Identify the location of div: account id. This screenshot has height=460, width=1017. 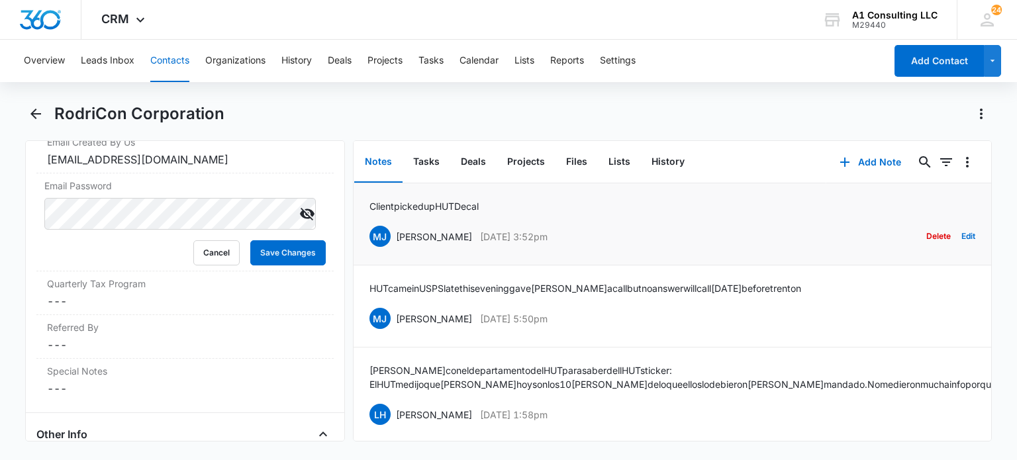
(895, 25).